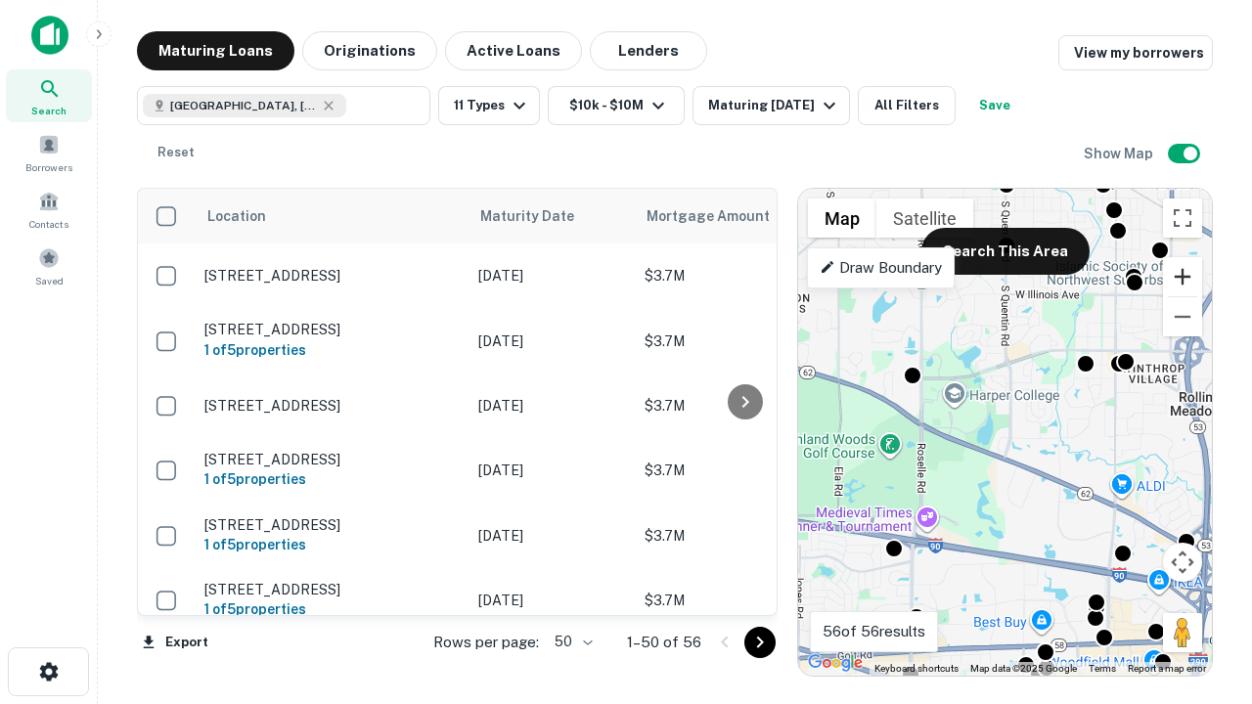 The width and height of the screenshot is (1252, 704). Describe the element at coordinates (49, 111) in the screenshot. I see `span: Search` at that location.